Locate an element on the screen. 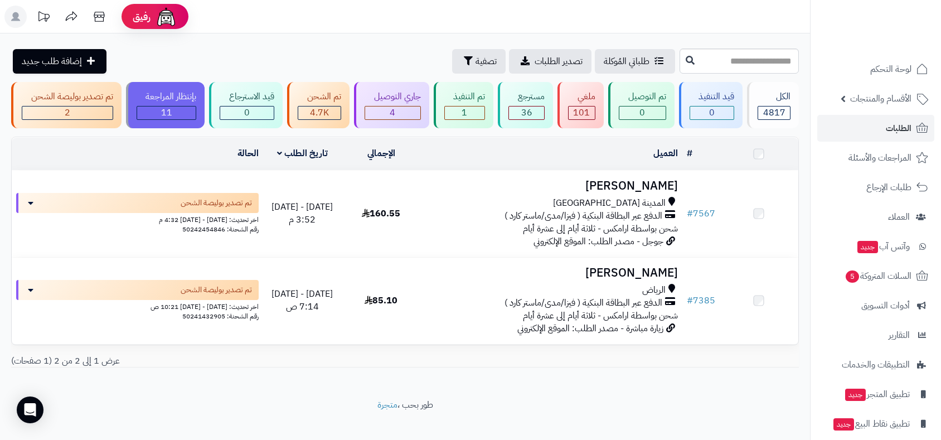 The image size is (941, 440). div: قيد الاسترجاع is located at coordinates (247, 96).